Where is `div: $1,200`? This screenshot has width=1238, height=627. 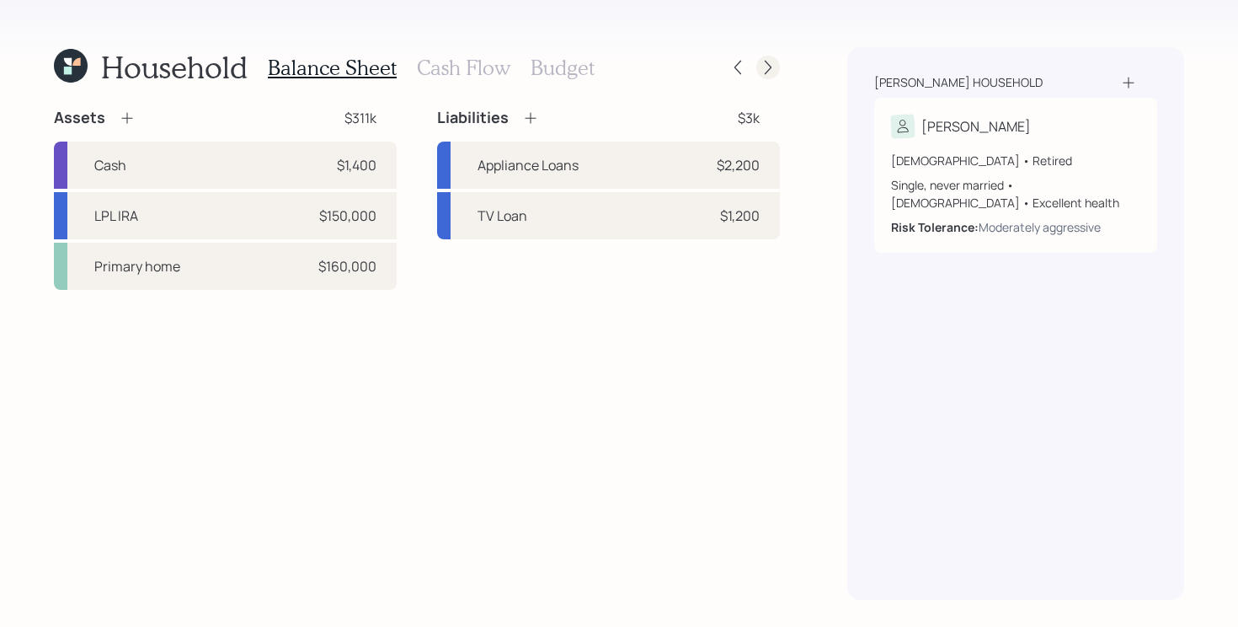
div: $1,200 is located at coordinates (740, 216).